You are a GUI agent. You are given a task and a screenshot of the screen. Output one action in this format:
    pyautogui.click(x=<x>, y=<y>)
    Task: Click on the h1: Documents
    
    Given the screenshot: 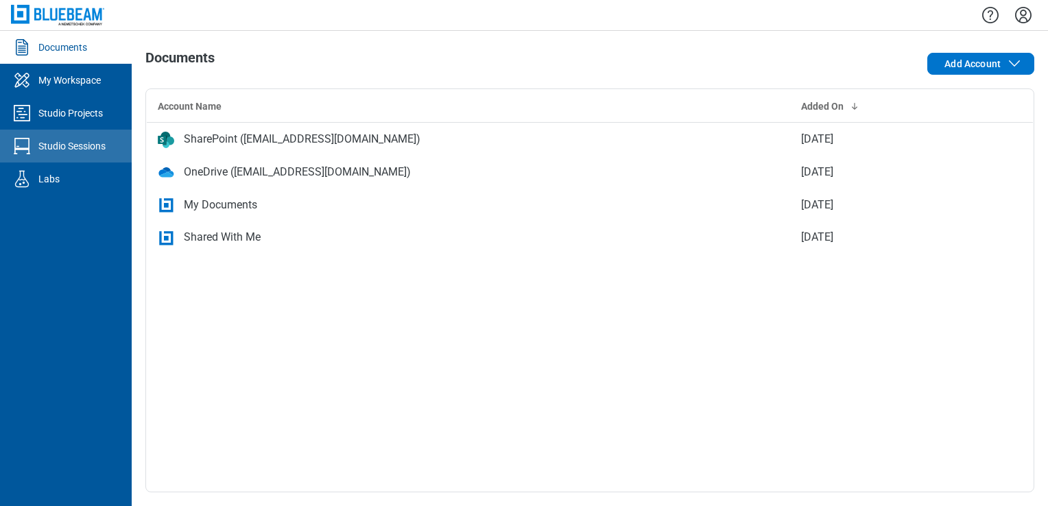 What is the action you would take?
    pyautogui.click(x=180, y=61)
    